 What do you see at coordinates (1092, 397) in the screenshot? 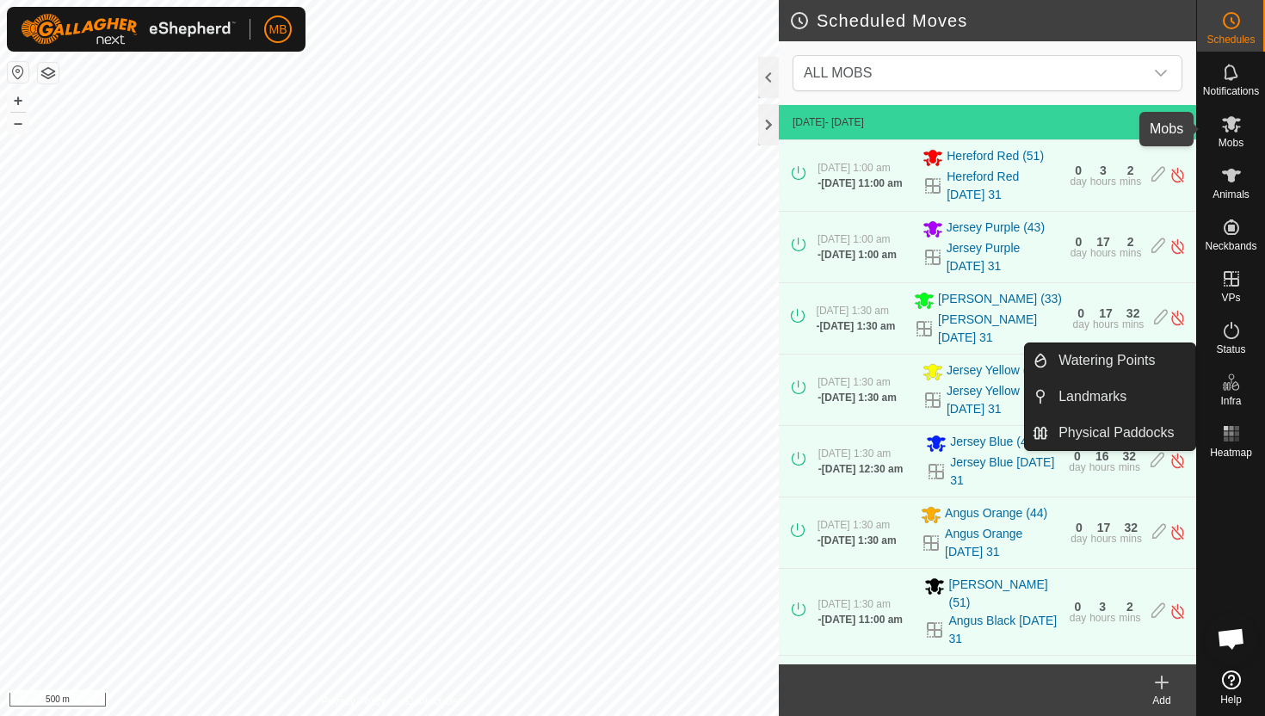
I see `span: Landmarks` at bounding box center [1092, 397].